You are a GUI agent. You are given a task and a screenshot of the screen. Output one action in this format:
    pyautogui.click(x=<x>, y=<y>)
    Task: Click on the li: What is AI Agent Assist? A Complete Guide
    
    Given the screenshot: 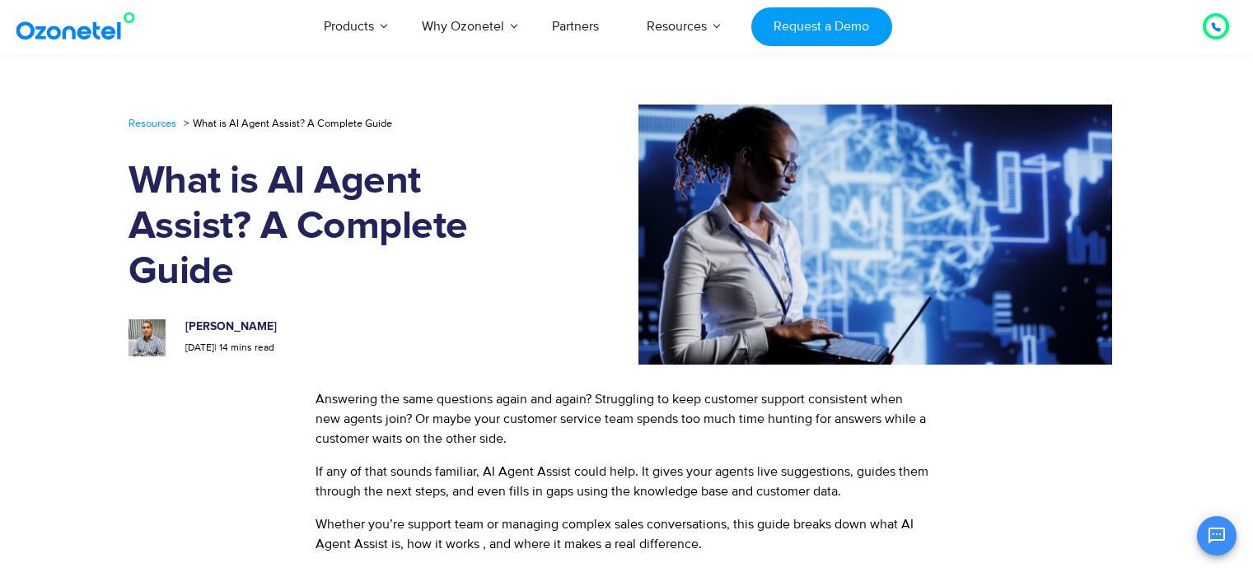 What is the action you would take?
    pyautogui.click(x=286, y=124)
    